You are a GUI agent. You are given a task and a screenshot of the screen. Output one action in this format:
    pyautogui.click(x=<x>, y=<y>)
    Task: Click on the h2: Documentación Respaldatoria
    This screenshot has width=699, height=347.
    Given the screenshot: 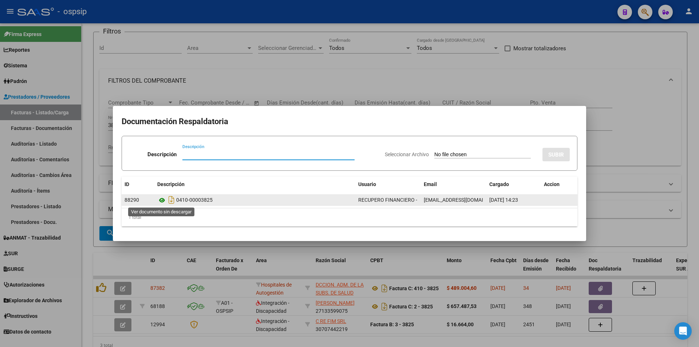 What is the action you would take?
    pyautogui.click(x=349, y=122)
    